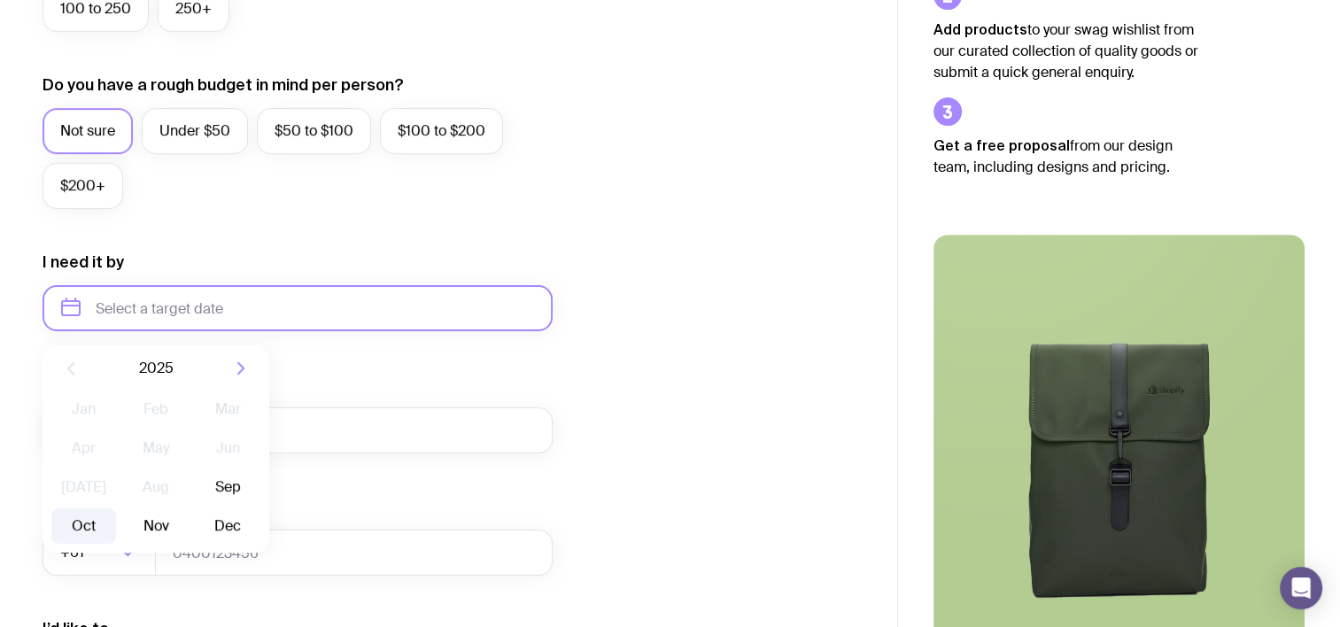 Image resolution: width=1340 pixels, height=627 pixels. Describe the element at coordinates (1067, 50) in the screenshot. I see `p: to your swag wishlist from our curated collection of quality goods or submit a quick general enqu...` at that location.